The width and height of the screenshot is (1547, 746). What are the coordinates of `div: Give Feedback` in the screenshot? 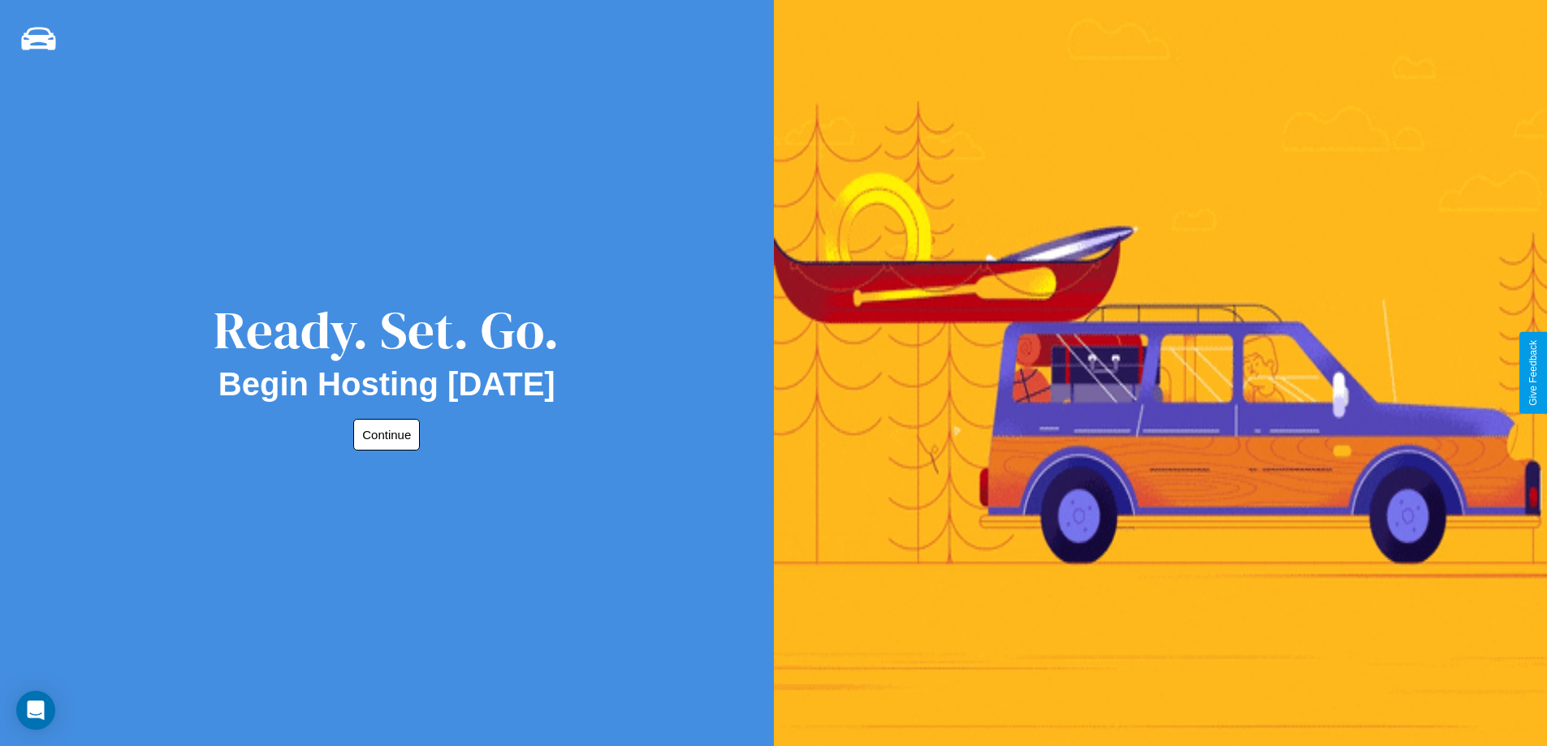 It's located at (1533, 373).